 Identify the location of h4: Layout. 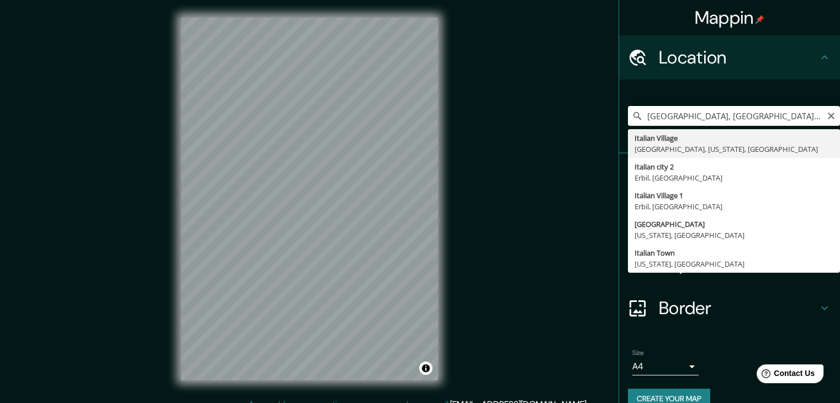
(739, 264).